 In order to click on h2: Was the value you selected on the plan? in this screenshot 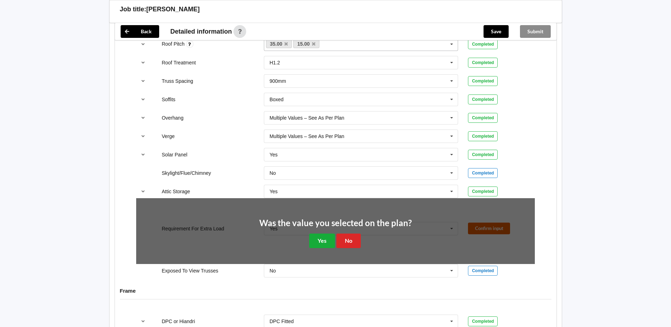, I will do `click(335, 223)`.